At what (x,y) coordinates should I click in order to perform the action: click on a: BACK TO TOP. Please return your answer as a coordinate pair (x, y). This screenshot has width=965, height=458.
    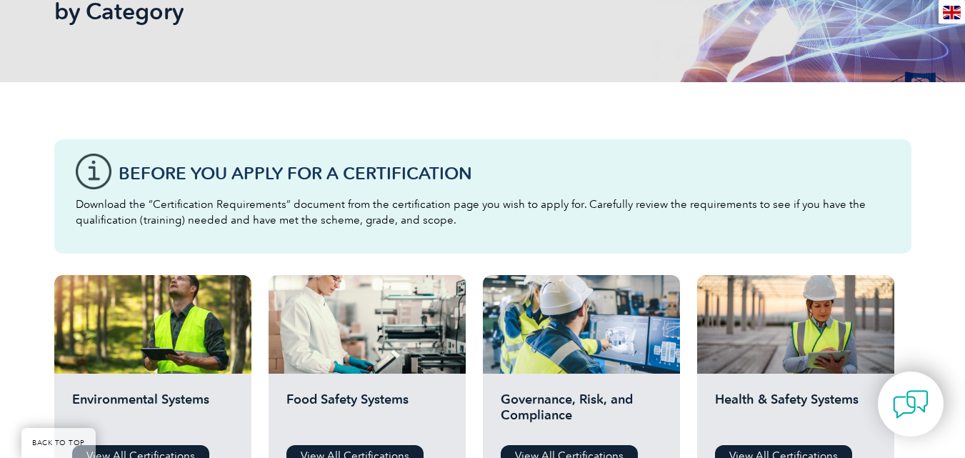
    Looking at the image, I should click on (59, 443).